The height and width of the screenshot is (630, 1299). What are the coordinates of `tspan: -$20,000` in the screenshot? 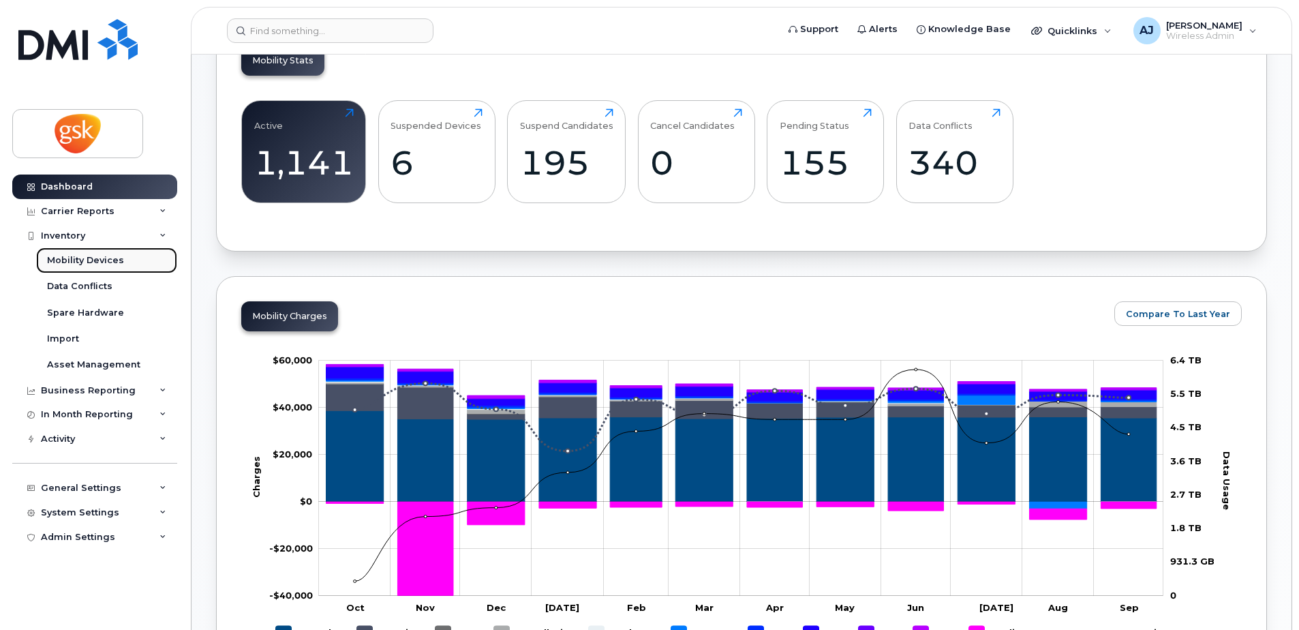 It's located at (291, 548).